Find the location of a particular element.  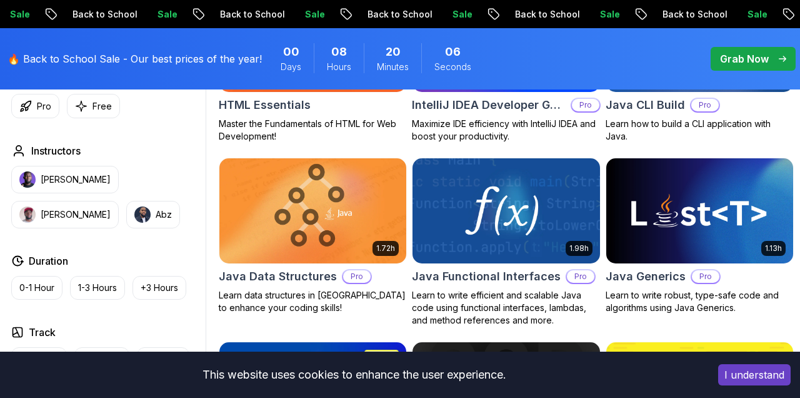

p: Master the Fundamentals of HTML for Web Development! is located at coordinates (313, 130).